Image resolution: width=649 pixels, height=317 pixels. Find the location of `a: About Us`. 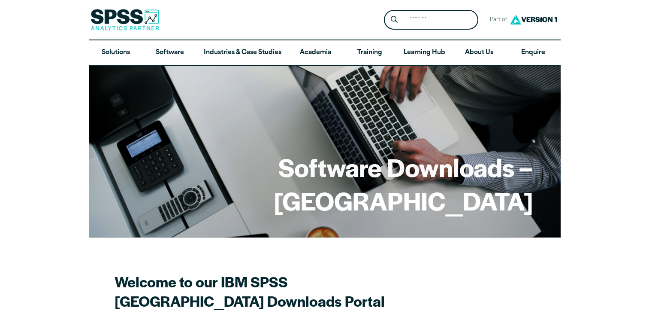

a: About Us is located at coordinates (479, 53).